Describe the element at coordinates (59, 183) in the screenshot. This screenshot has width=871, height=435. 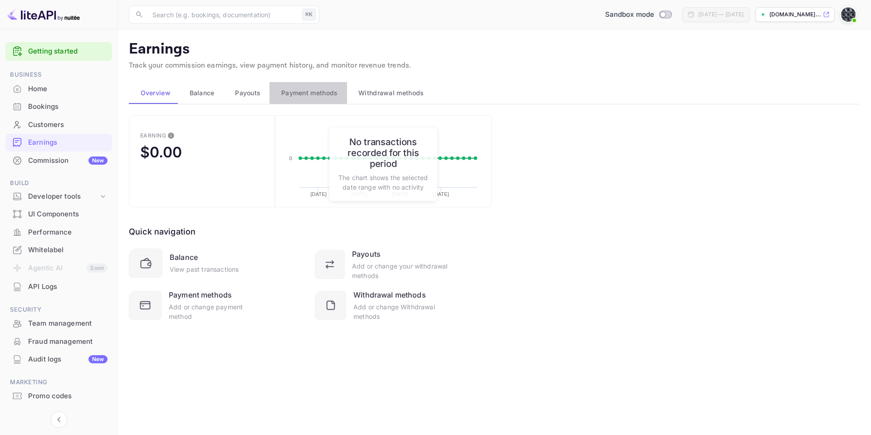
I see `span: Build` at that location.